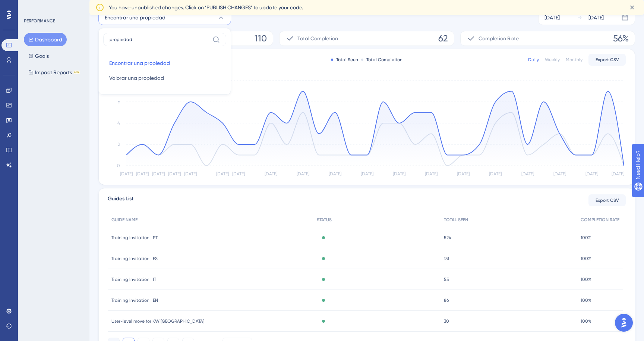 This screenshot has height=341, width=644. What do you see at coordinates (447, 321) in the screenshot?
I see `span: 30` at bounding box center [447, 321].